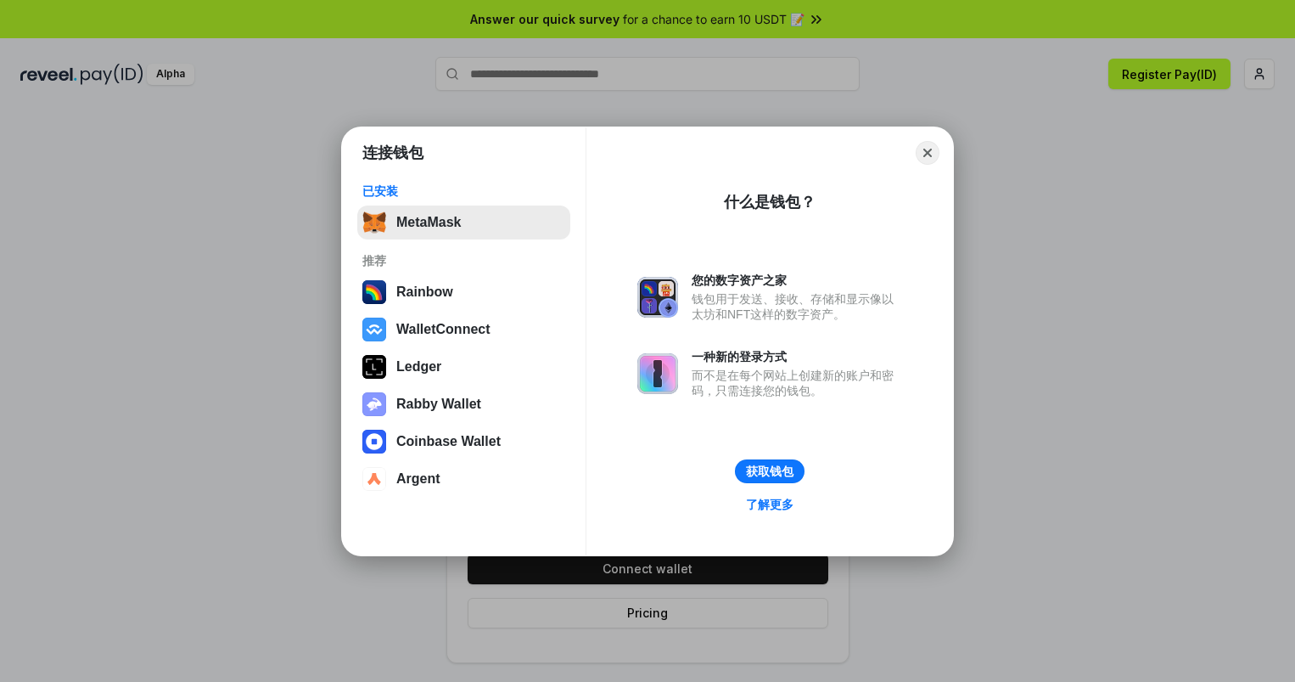  I want to click on div: 已安装, so click(464, 191).